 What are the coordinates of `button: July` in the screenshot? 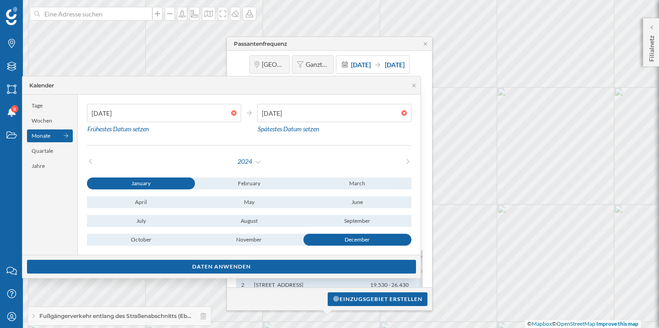 It's located at (141, 221).